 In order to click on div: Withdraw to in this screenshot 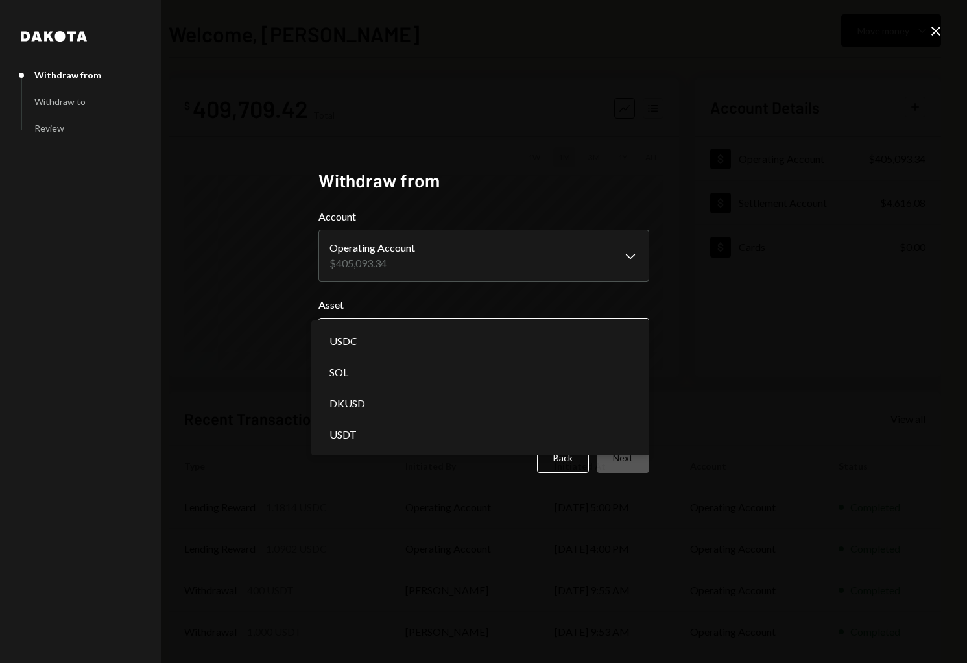, I will do `click(60, 101)`.